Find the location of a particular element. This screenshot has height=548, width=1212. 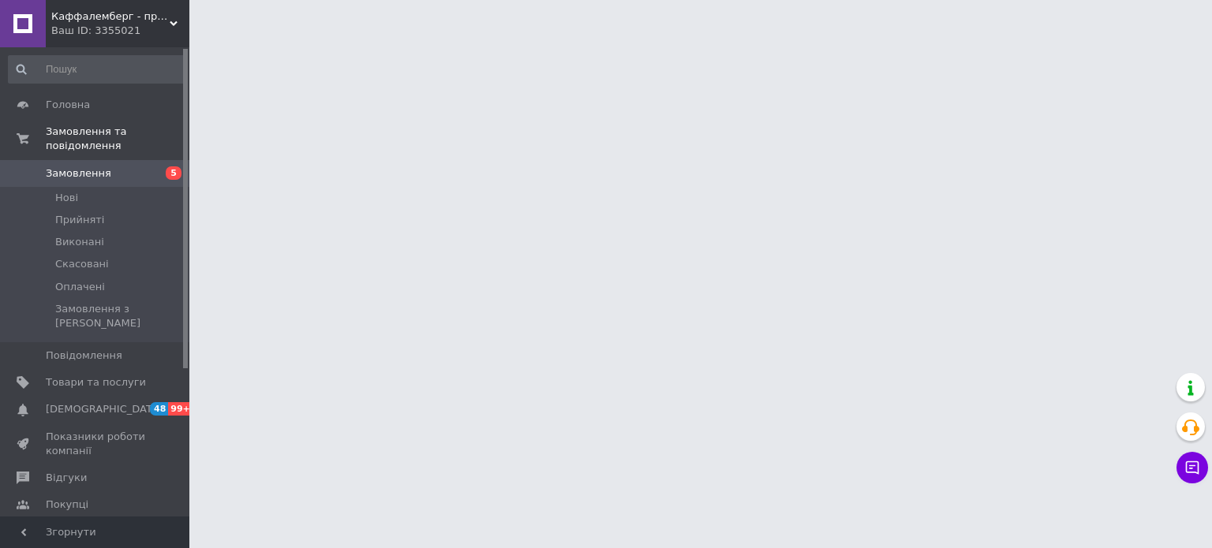

span: 48 is located at coordinates (159, 409).